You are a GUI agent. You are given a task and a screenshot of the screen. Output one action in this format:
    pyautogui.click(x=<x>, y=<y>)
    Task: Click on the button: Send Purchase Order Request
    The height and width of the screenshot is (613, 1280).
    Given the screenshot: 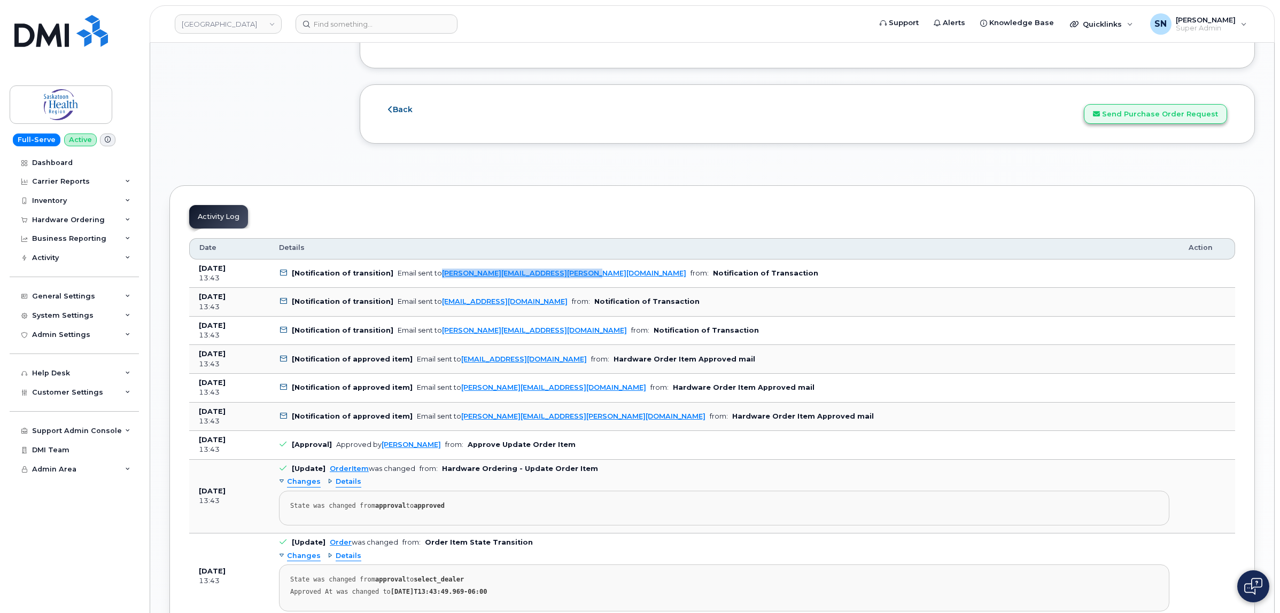 What is the action you would take?
    pyautogui.click(x=1155, y=114)
    